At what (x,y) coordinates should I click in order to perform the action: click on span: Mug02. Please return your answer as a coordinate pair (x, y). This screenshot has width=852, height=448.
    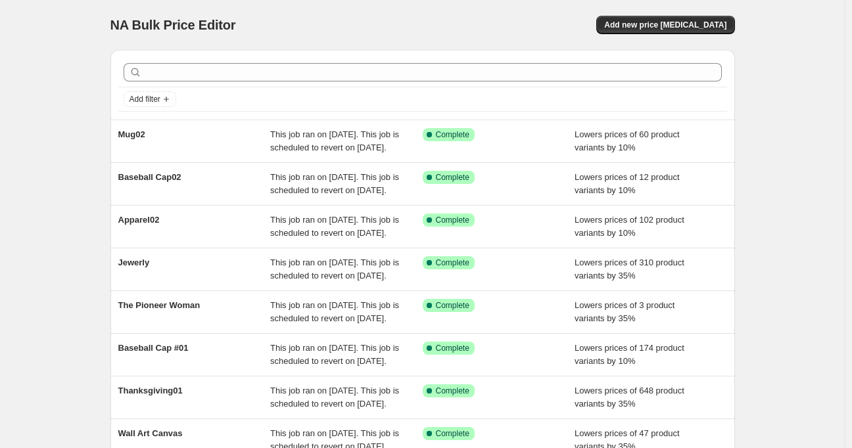
    Looking at the image, I should click on (131, 134).